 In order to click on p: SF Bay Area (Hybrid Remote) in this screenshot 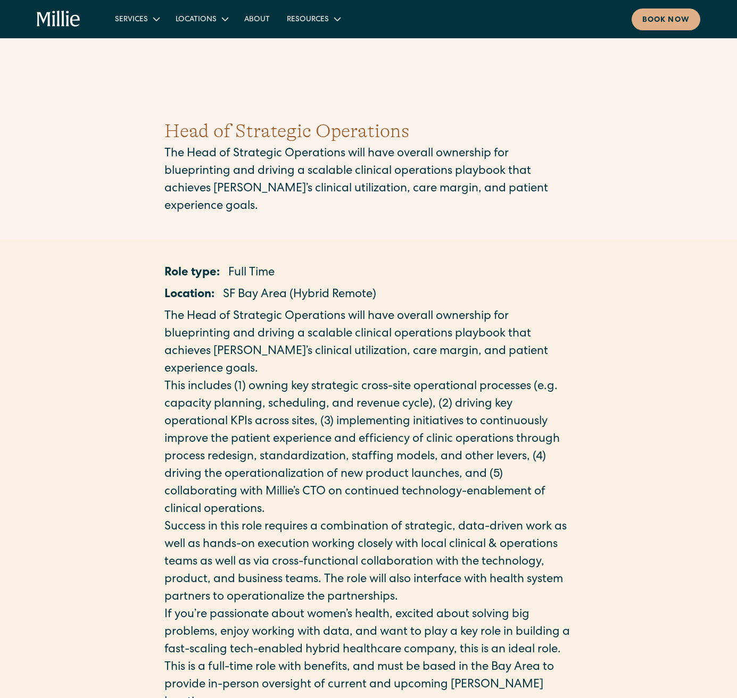, I will do `click(299, 295)`.